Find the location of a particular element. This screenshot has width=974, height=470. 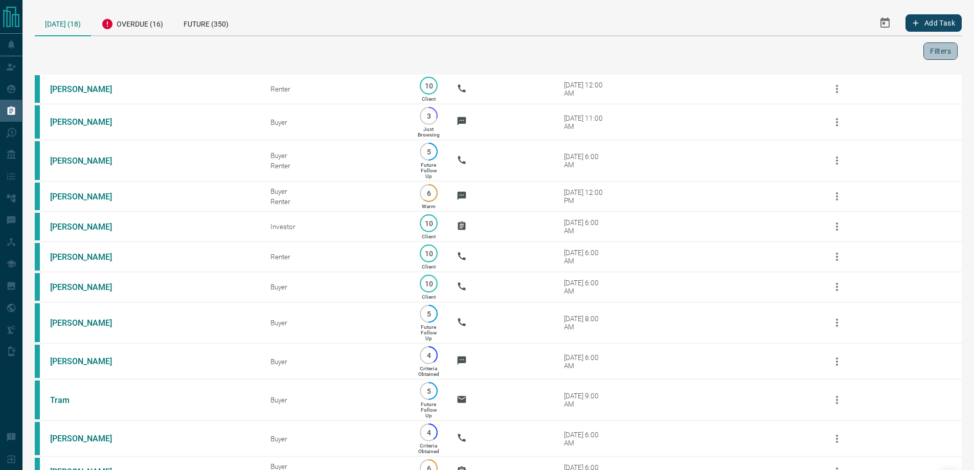

p: 3 is located at coordinates (429, 116).